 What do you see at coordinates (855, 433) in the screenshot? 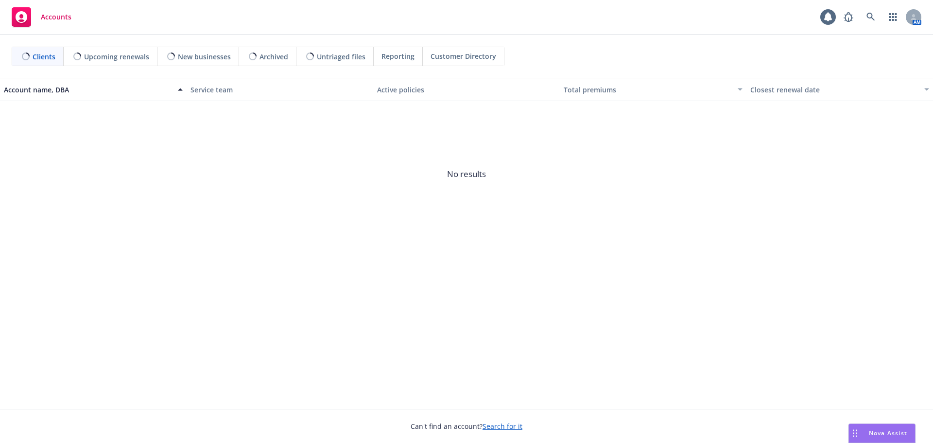
I see `div: Drag to move` at bounding box center [855, 433].